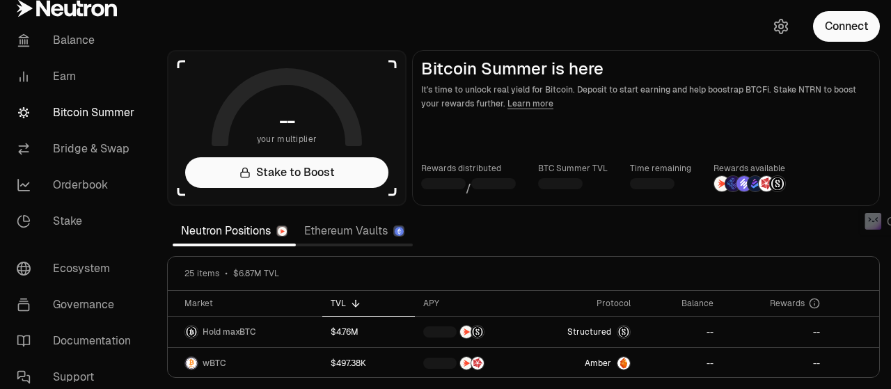 The height and width of the screenshot is (389, 891). I want to click on a: Learn more, so click(530, 104).